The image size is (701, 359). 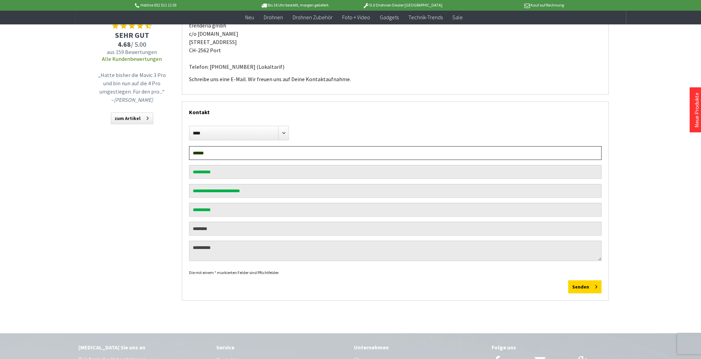 What do you see at coordinates (132, 44) in the screenshot?
I see `span: / 5.00` at bounding box center [132, 44].